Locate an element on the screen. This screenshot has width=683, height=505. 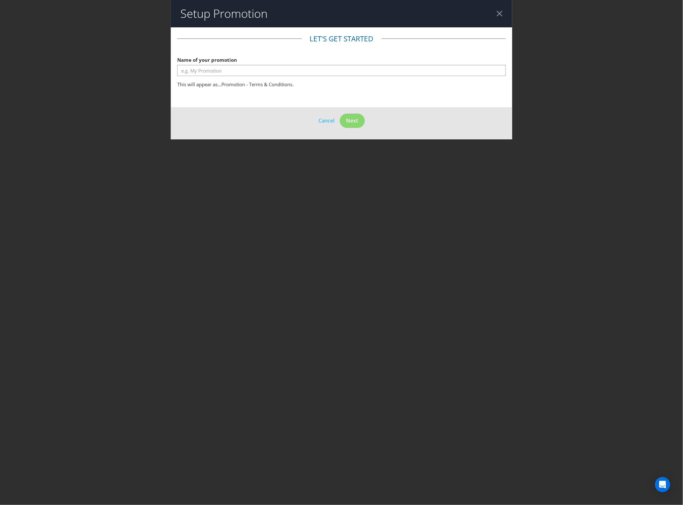
input: e.g. My Promotion is located at coordinates (342, 70).